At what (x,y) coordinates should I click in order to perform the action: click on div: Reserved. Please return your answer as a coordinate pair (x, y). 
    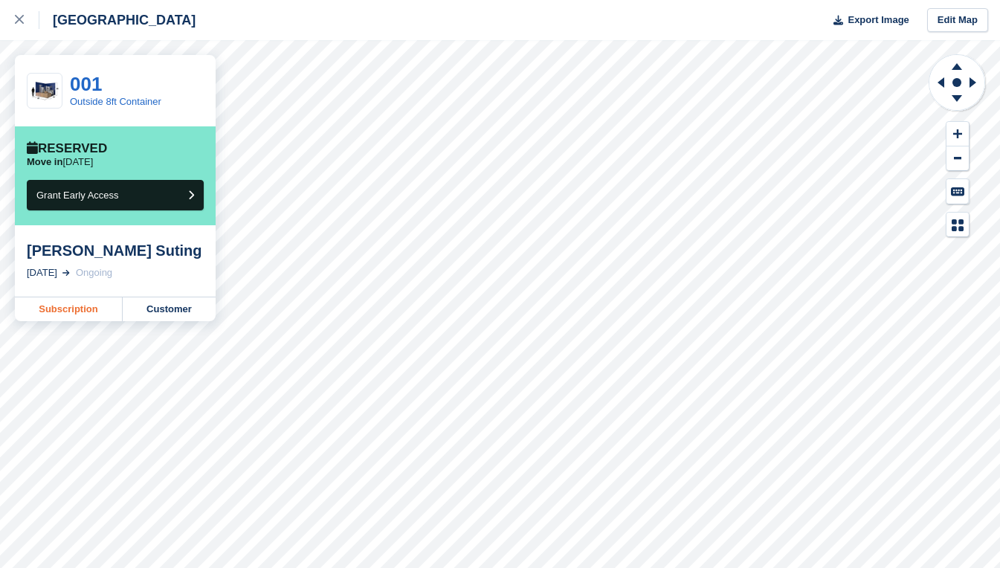
    Looking at the image, I should click on (67, 149).